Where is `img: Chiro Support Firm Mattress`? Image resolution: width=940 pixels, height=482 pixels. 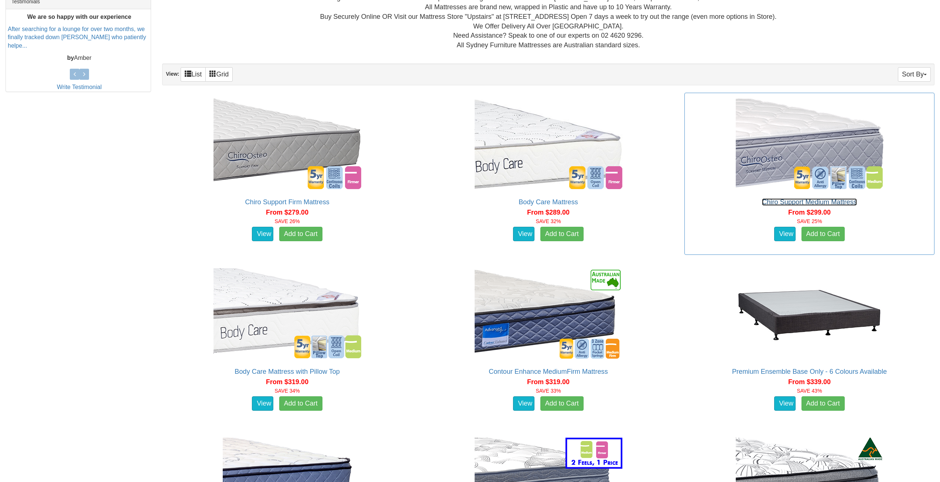 img: Chiro Support Firm Mattress is located at coordinates (287, 144).